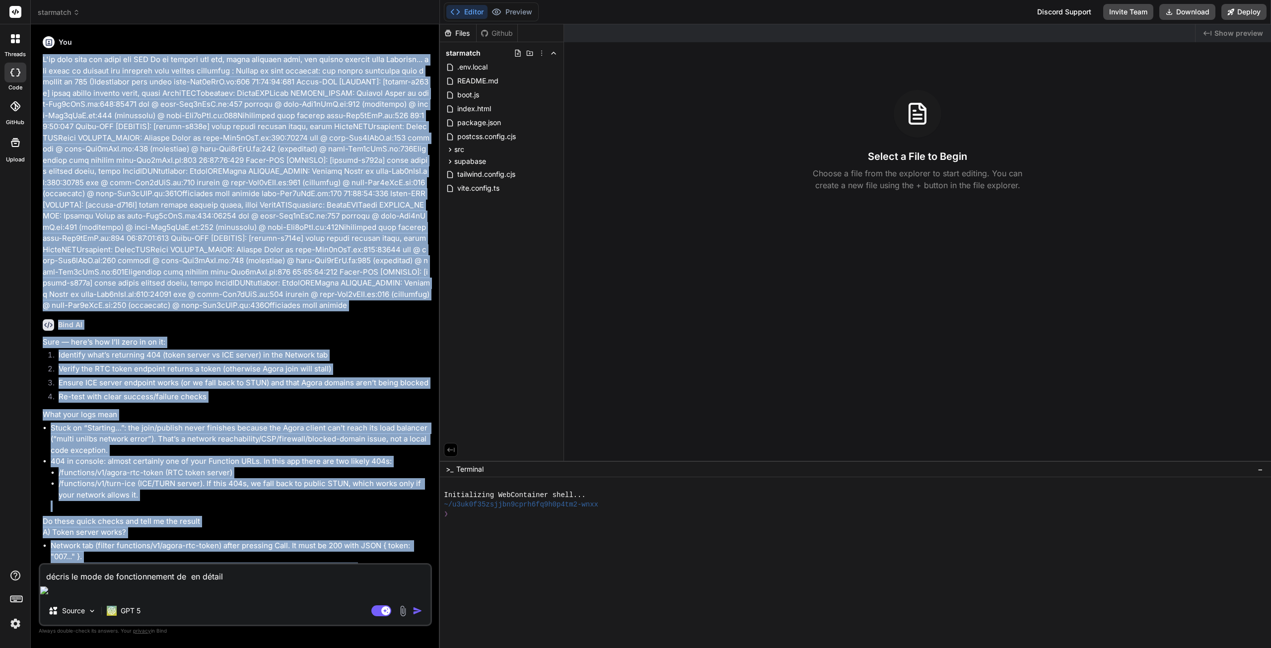  Describe the element at coordinates (459, 149) in the screenshot. I see `span: src` at that location.